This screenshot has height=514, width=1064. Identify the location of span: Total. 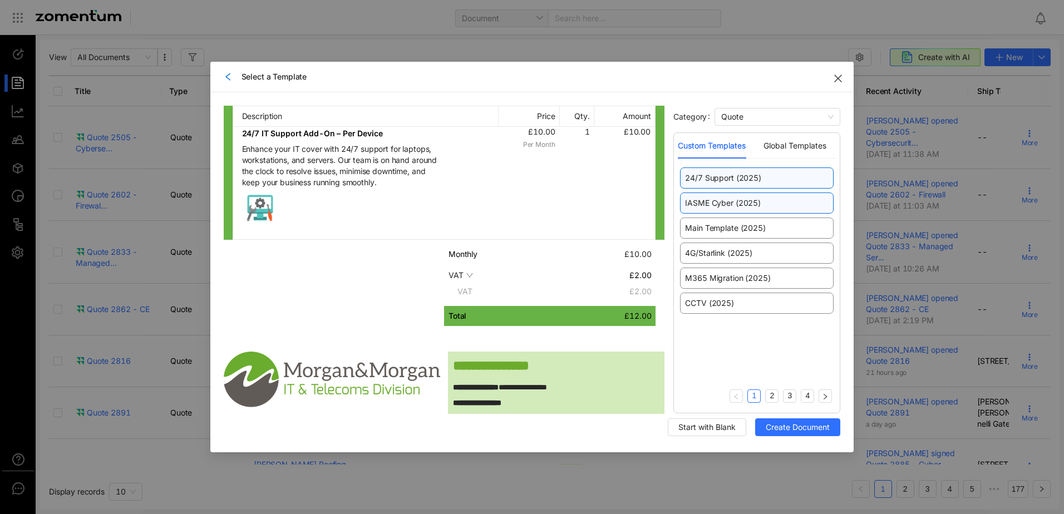
(457, 316).